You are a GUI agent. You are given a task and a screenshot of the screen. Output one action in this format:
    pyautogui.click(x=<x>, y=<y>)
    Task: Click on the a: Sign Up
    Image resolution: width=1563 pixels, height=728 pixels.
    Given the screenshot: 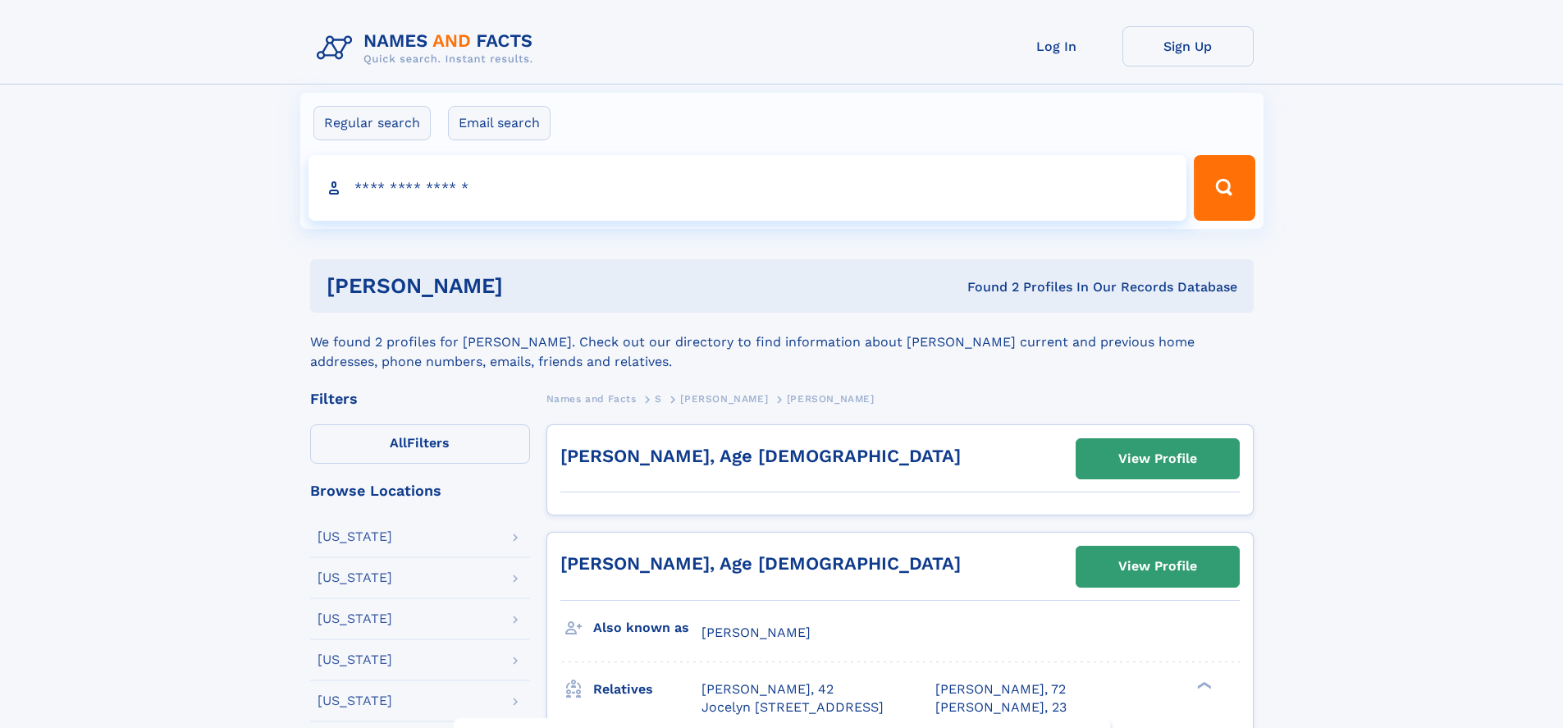 What is the action you would take?
    pyautogui.click(x=1188, y=46)
    